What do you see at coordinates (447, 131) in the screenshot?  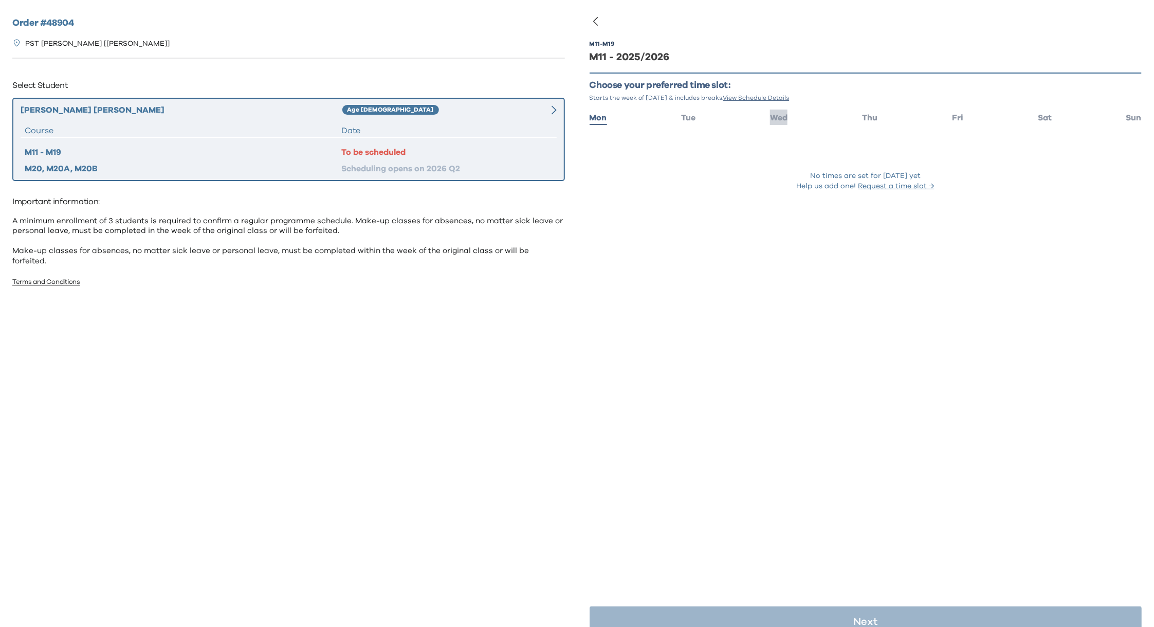 I see `div: Date` at bounding box center [447, 131].